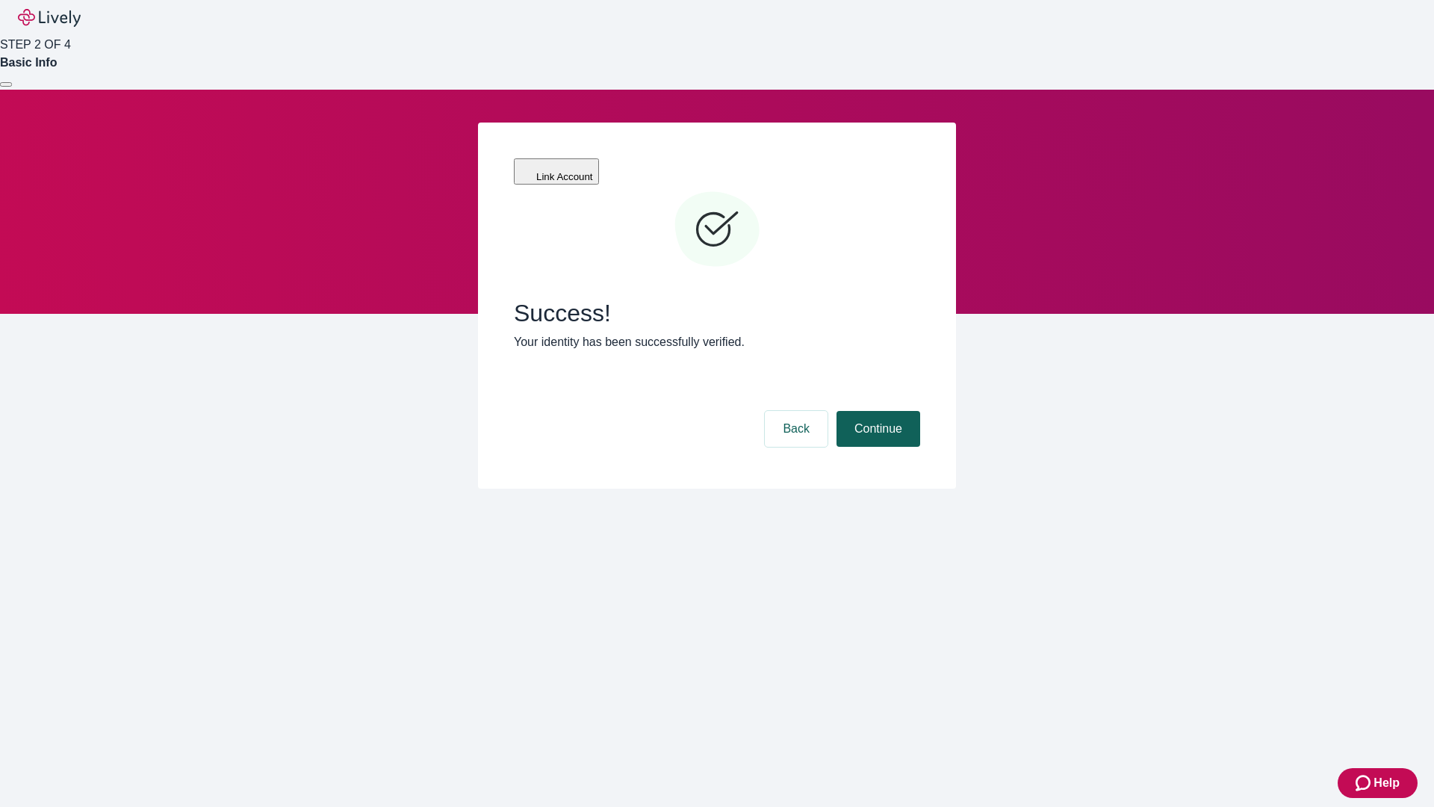 The height and width of the screenshot is (807, 1434). What do you see at coordinates (49, 18) in the screenshot?
I see `img: Lively` at bounding box center [49, 18].